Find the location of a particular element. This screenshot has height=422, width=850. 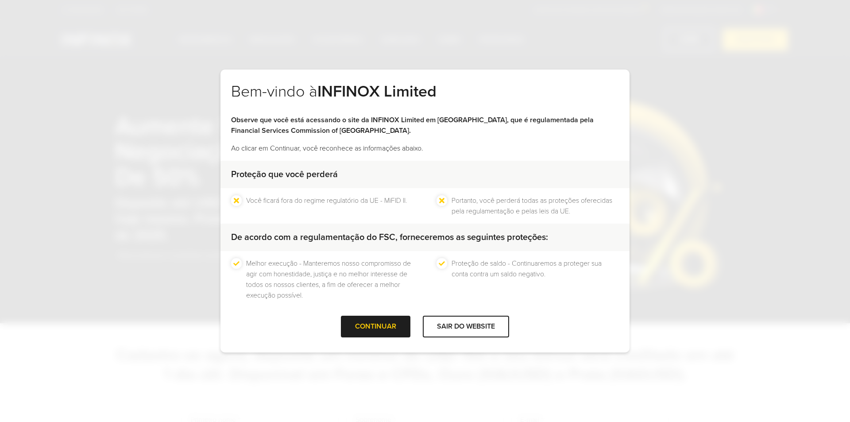

li: Melhor execução - Manteremos nosso compromisso de agir com honestidade, justiça e no melhor inter... is located at coordinates (330, 279).